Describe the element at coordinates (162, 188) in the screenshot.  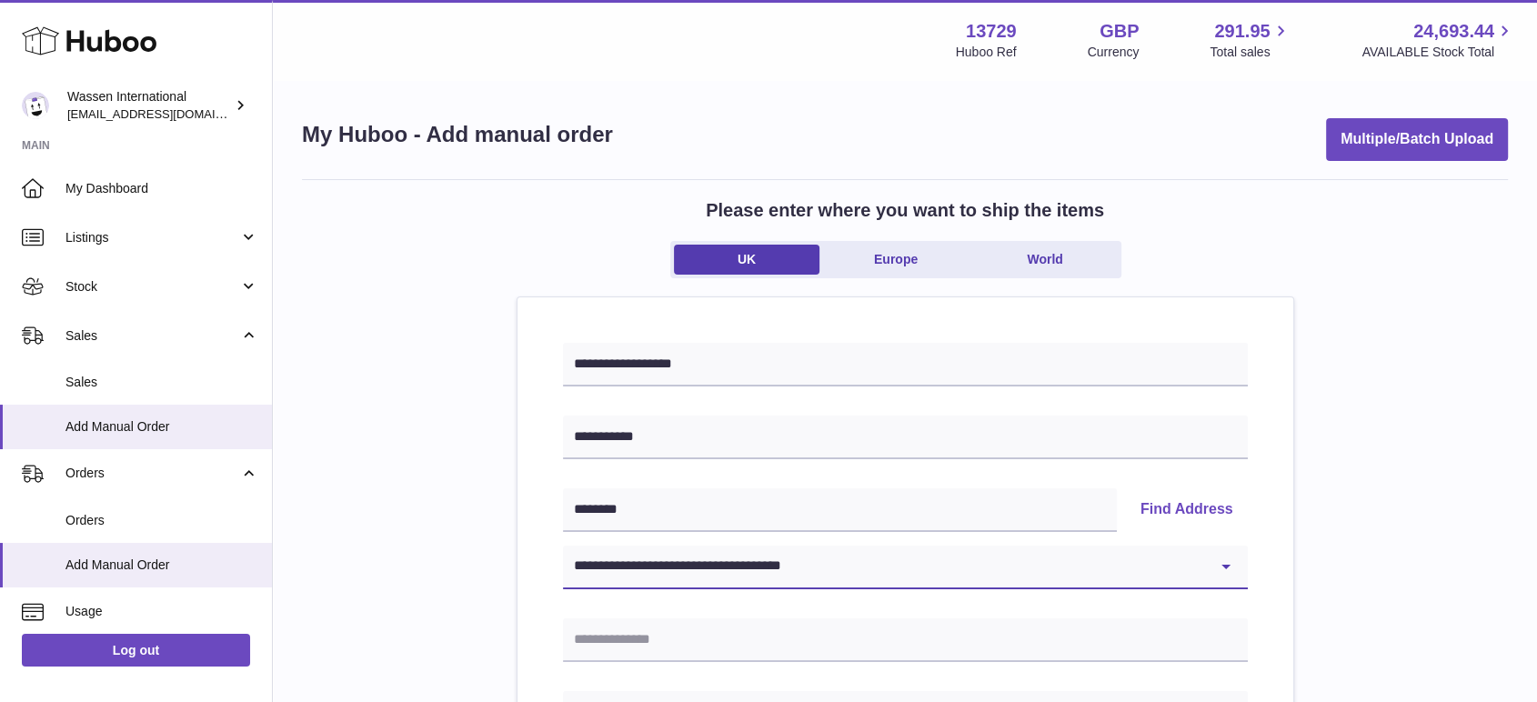
I see `span: My Dashboard` at that location.